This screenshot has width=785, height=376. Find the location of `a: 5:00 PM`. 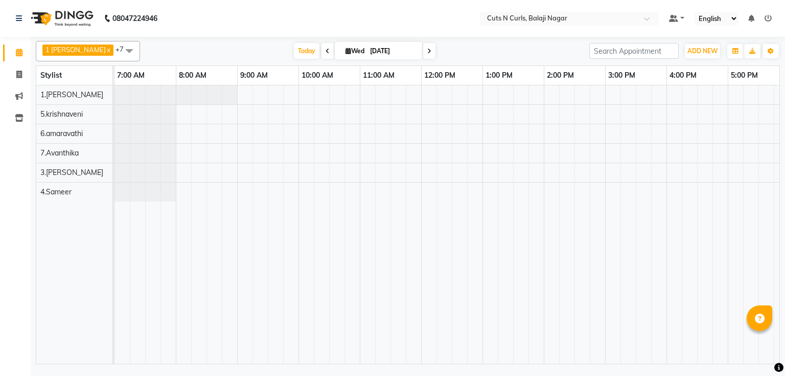

a: 5:00 PM is located at coordinates (744, 75).